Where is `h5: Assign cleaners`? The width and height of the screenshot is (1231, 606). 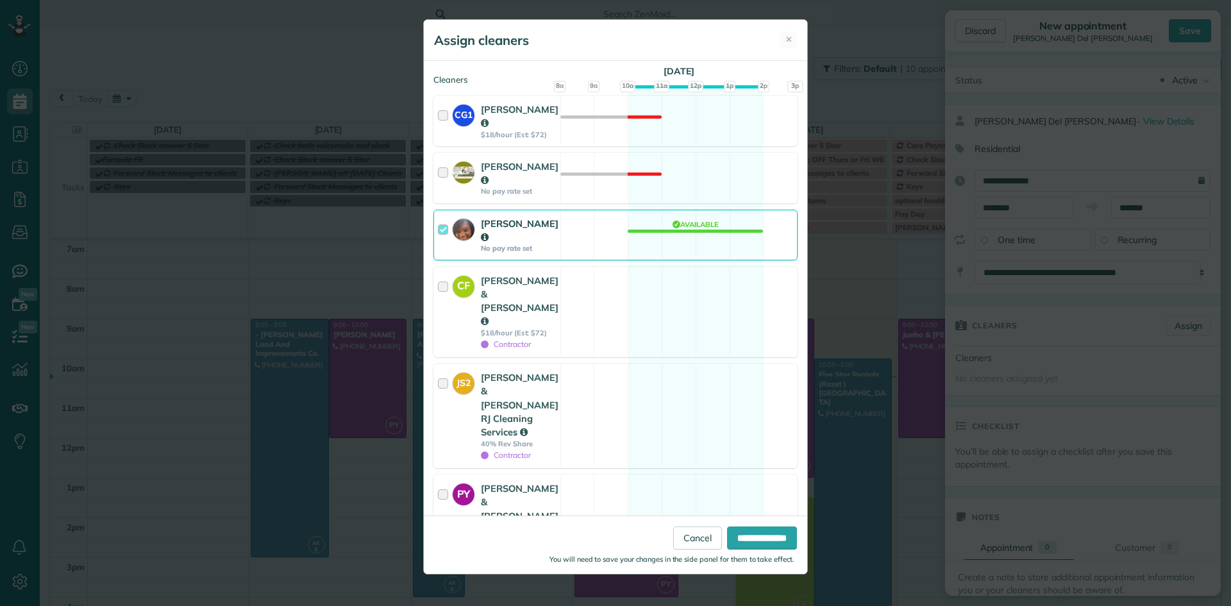
h5: Assign cleaners is located at coordinates (481, 40).